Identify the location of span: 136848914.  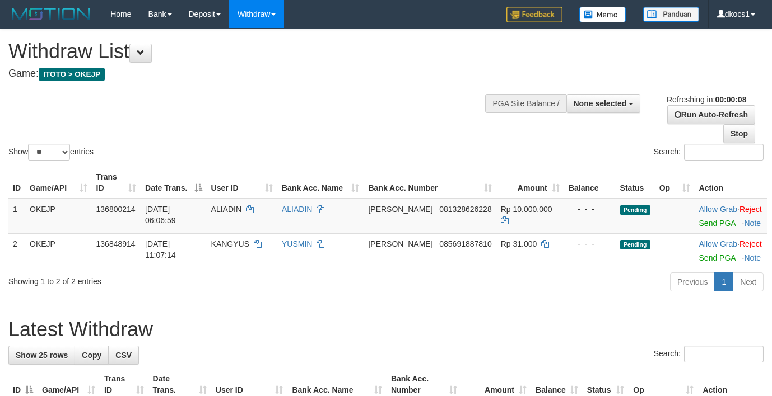
(116, 244).